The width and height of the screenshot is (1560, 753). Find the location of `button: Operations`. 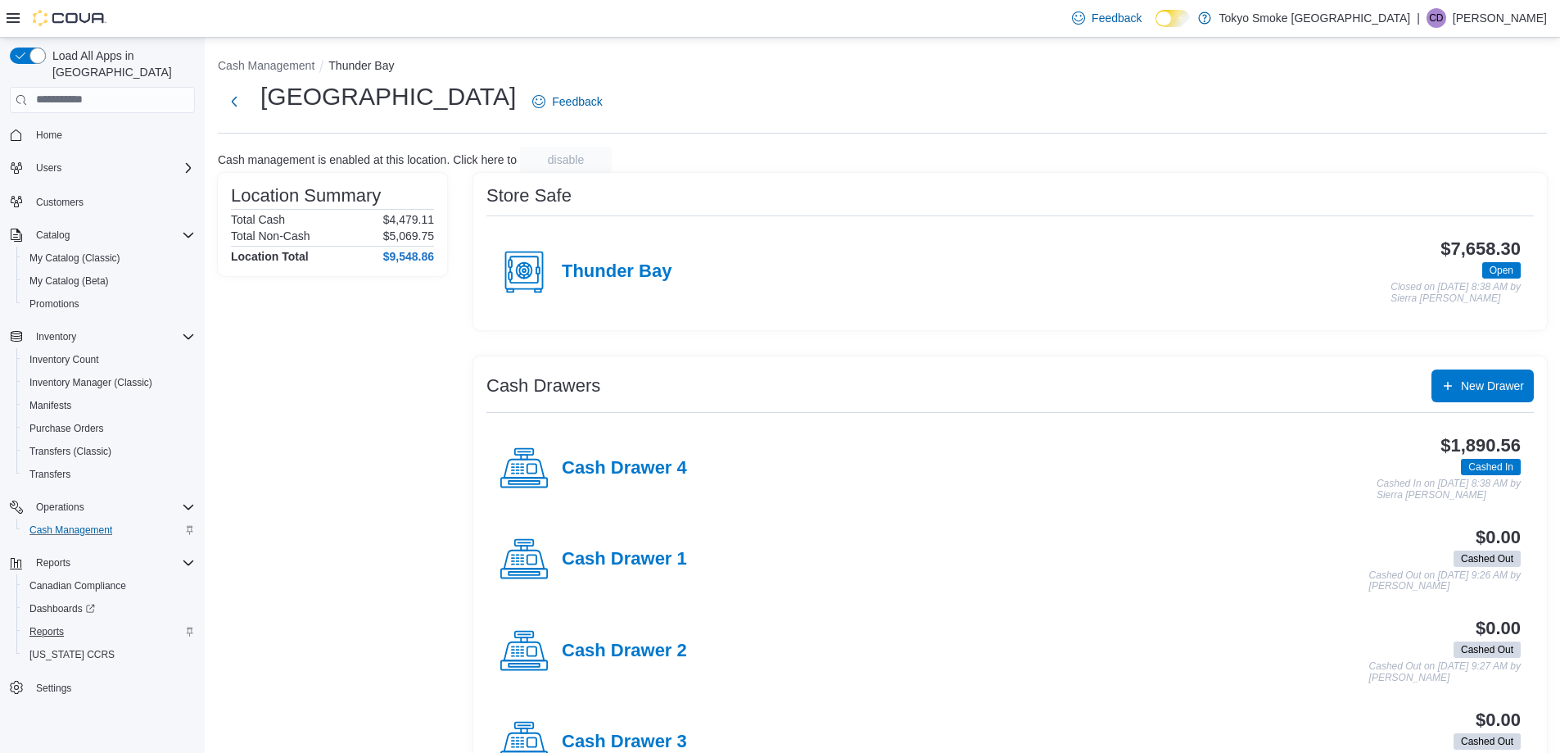

button: Operations is located at coordinates (60, 507).